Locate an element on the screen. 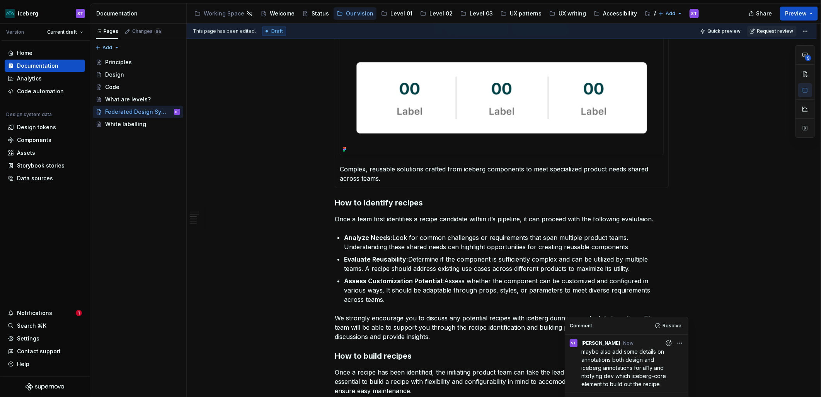 Image resolution: width=821 pixels, height=397 pixels. span: 1 is located at coordinates (79, 313).